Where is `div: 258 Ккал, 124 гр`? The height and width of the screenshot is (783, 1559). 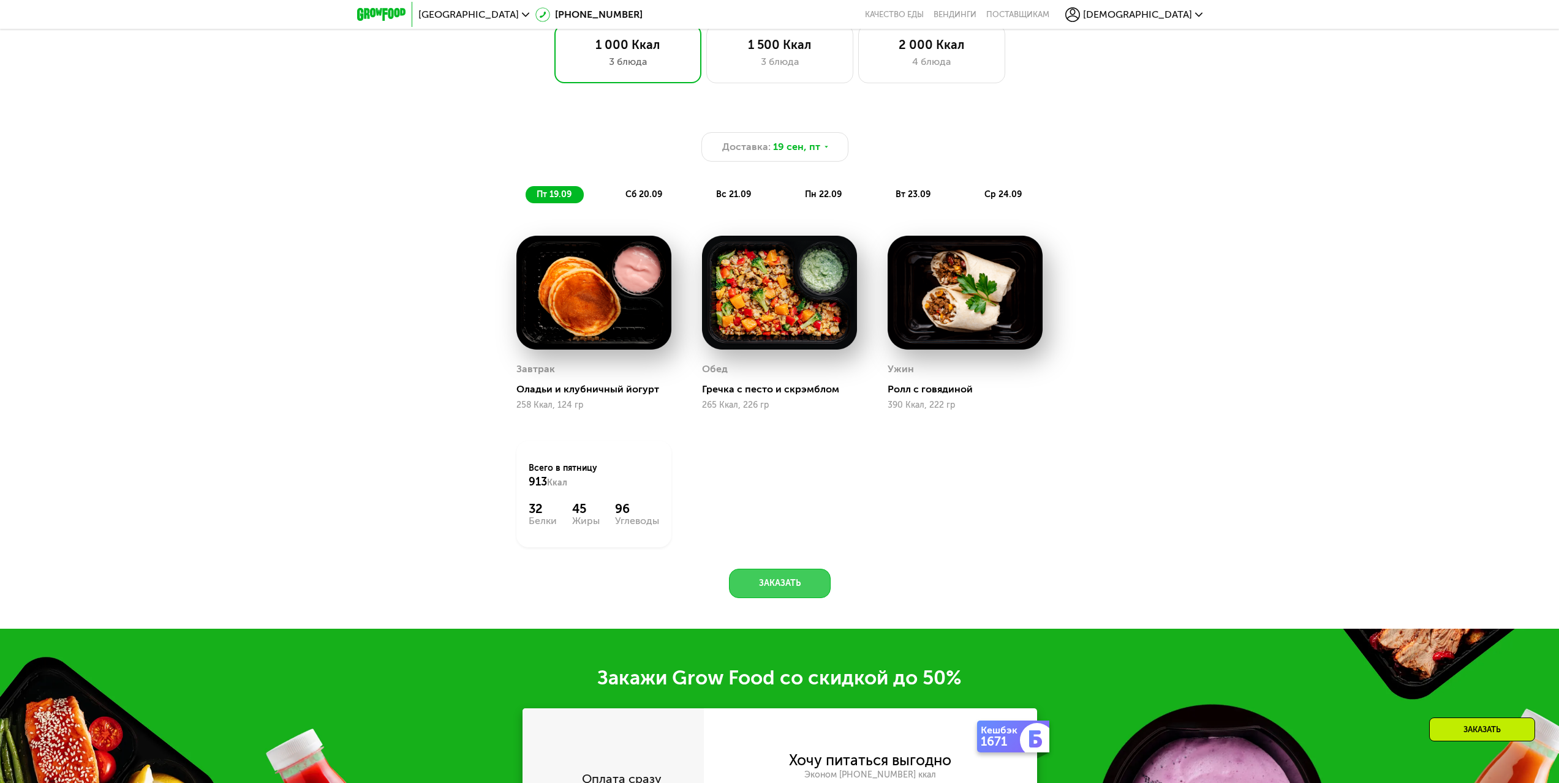 div: 258 Ккал, 124 гр is located at coordinates (594, 405).